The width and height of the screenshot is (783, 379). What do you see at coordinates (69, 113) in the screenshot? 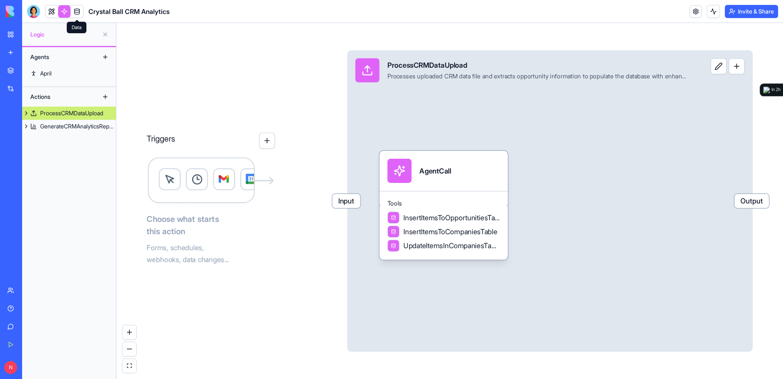
I see `a: ProcessCRMDataUpload` at bounding box center [69, 113].